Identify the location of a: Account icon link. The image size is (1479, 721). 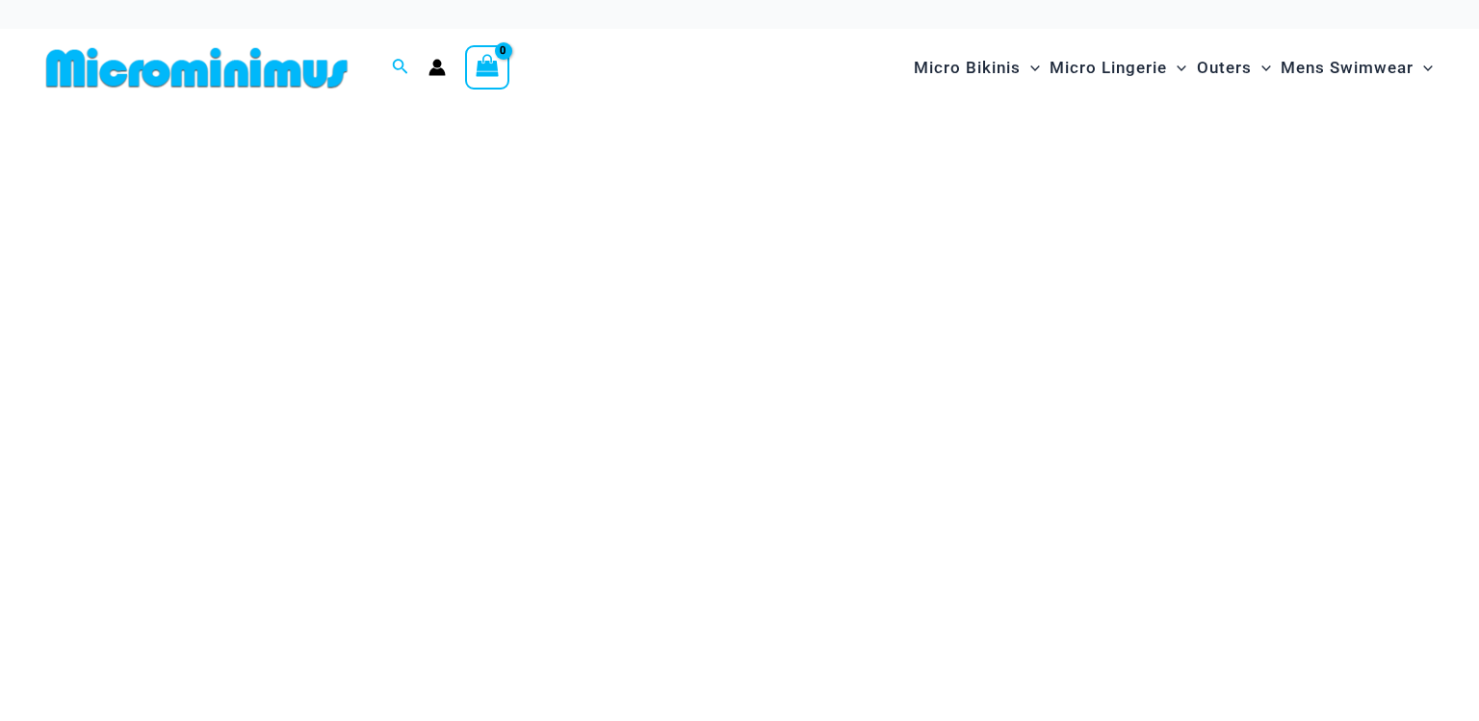
(437, 67).